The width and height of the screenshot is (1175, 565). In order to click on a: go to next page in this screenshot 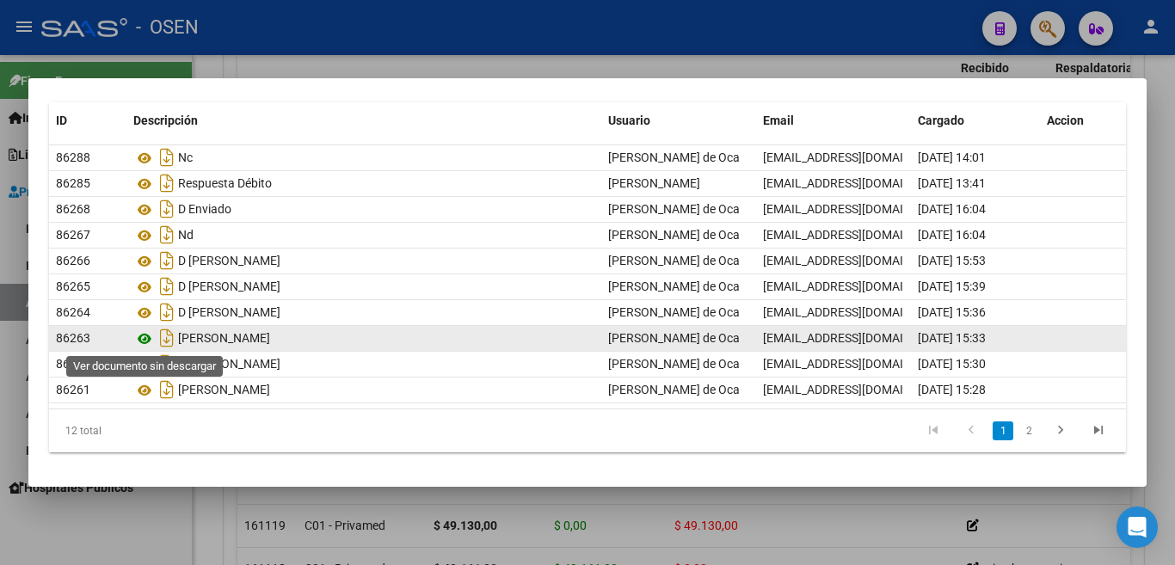, I will do `click(1061, 431)`.